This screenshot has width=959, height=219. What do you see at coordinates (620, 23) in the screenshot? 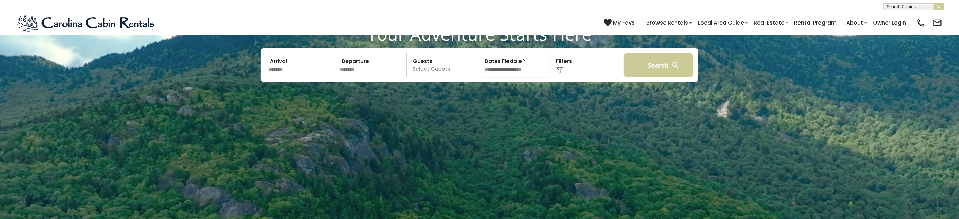
I see `a: My Favs` at bounding box center [620, 23].